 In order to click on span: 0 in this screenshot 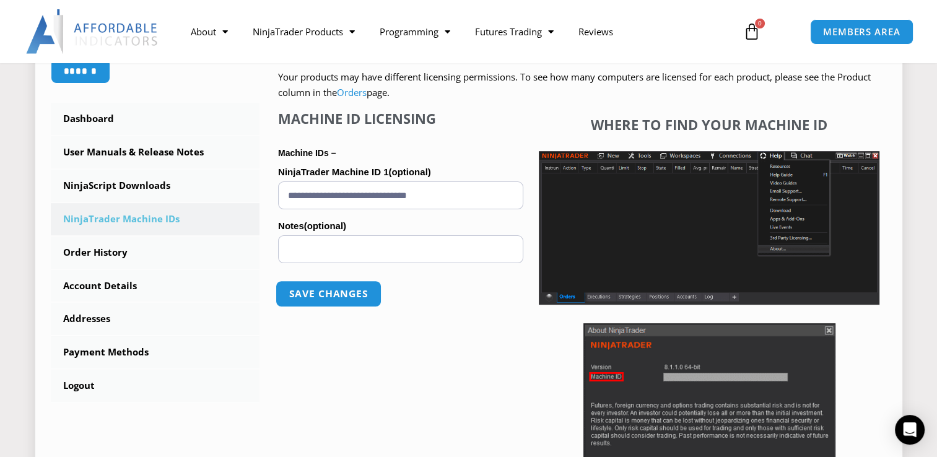, I will do `click(760, 24)`.